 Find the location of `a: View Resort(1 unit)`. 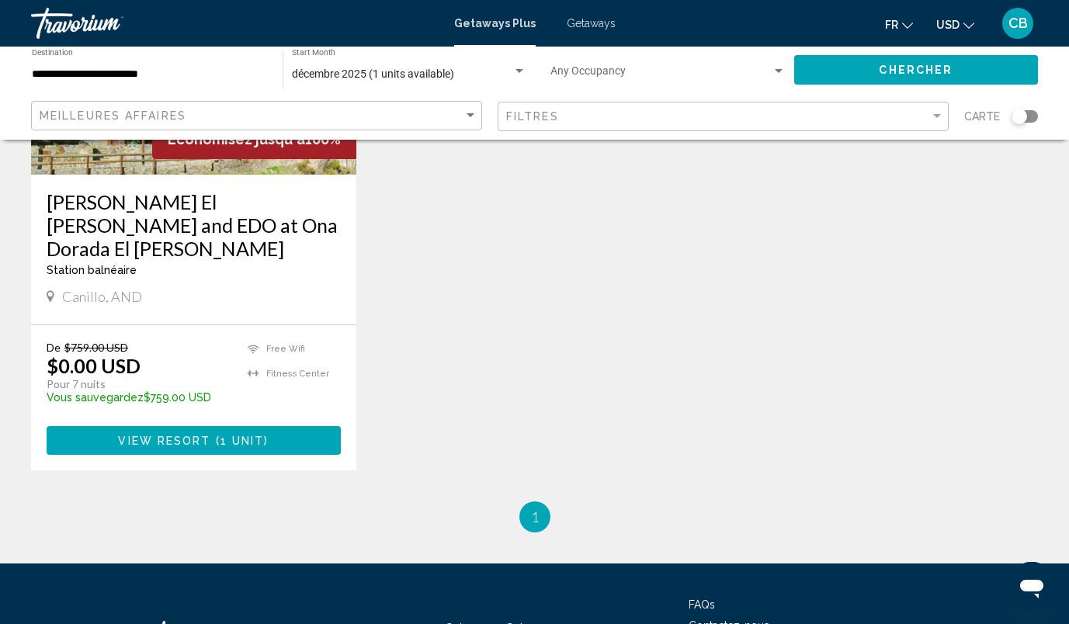

a: View Resort(1 unit) is located at coordinates (193, 440).